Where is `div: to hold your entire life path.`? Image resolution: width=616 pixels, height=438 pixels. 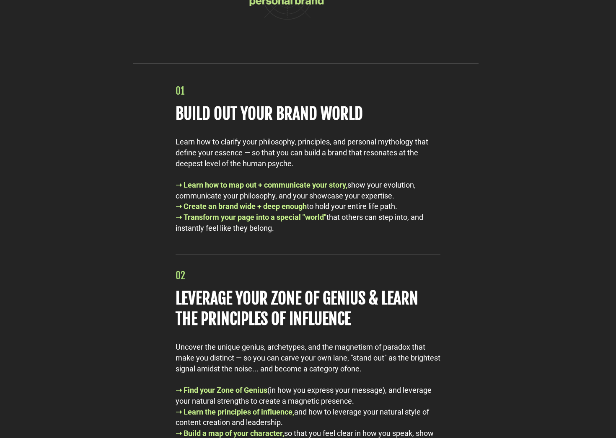
div: to hold your entire life path. is located at coordinates (308, 206).